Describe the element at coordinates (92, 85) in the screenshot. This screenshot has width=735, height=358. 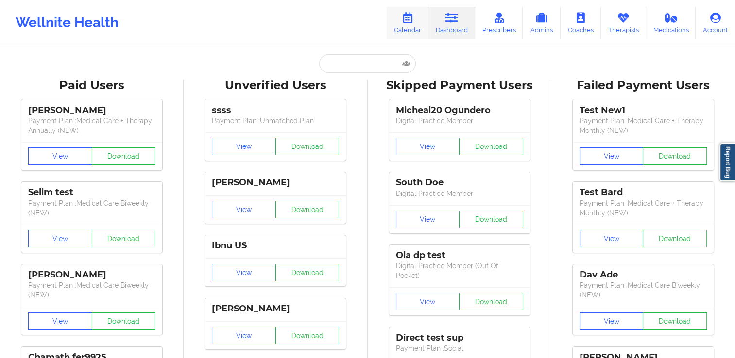
I see `div: Paid Users` at that location.